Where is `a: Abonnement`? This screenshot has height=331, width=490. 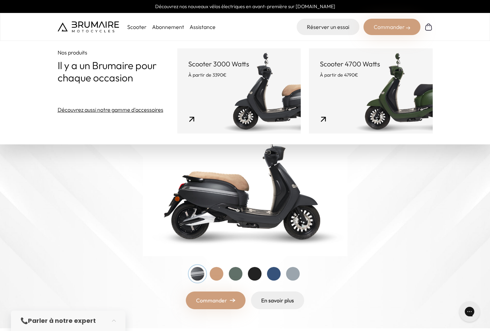
a: Abonnement is located at coordinates (168, 27).